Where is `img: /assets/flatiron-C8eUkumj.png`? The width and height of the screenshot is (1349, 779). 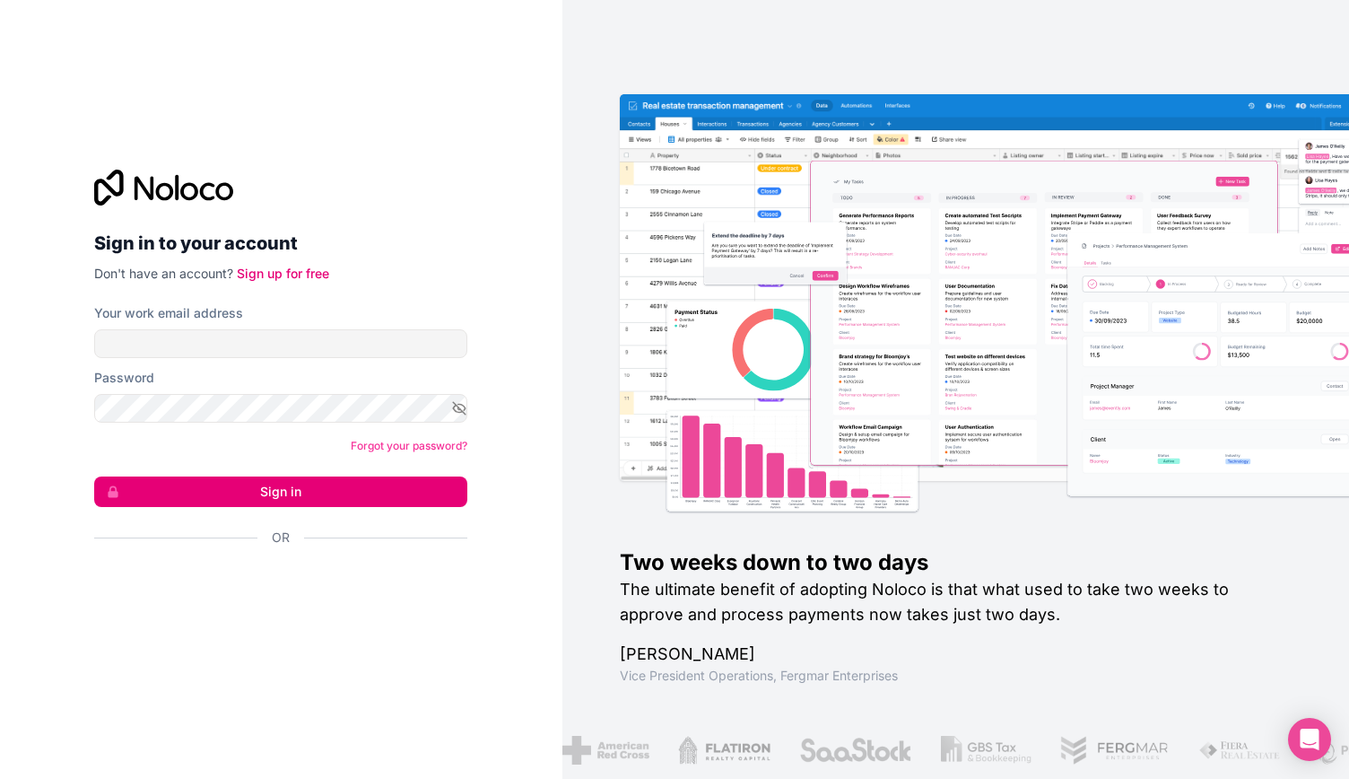
img: /assets/flatiron-C8eUkumj.png is located at coordinates (717, 750).